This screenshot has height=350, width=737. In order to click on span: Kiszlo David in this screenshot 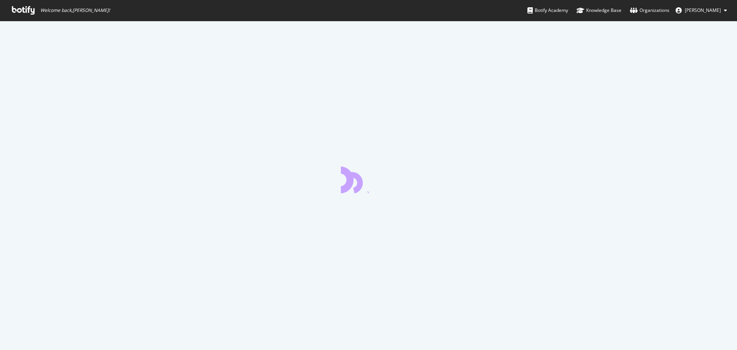, I will do `click(703, 10)`.